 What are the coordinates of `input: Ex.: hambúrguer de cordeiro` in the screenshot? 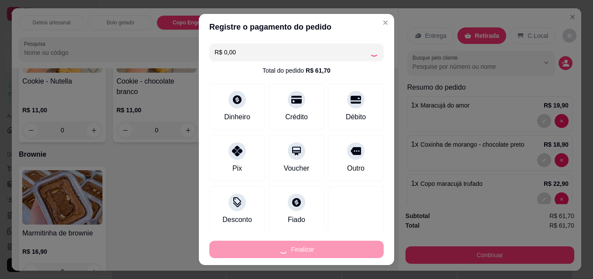 It's located at (292, 52).